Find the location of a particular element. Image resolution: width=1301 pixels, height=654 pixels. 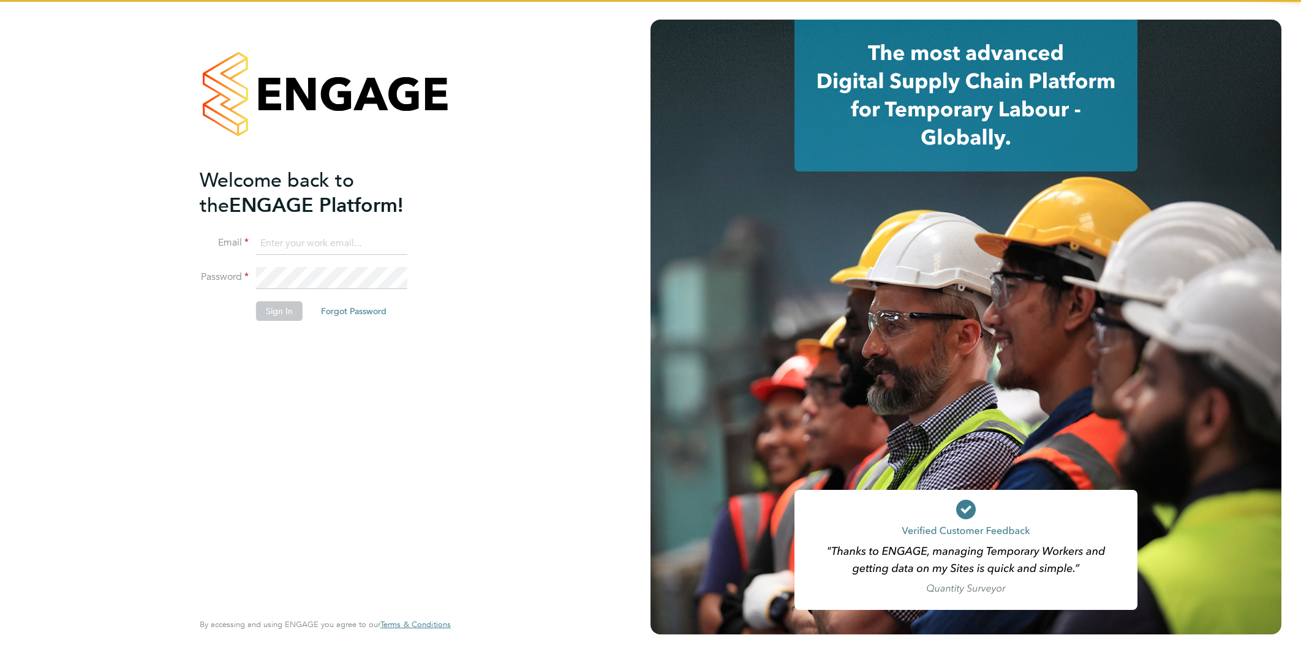

h2: ENGAGE Platform! is located at coordinates (319, 193).